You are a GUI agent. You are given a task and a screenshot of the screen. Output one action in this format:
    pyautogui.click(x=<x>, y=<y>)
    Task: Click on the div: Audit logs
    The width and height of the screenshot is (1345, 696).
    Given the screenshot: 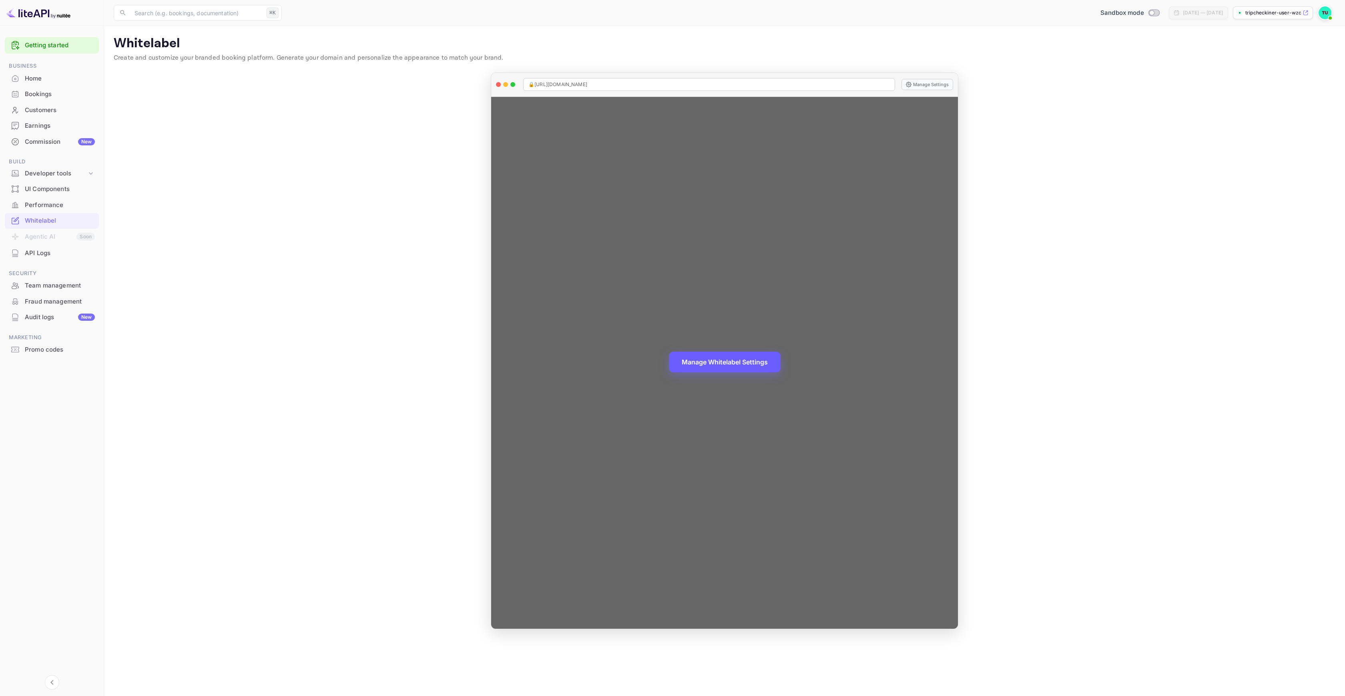 What is the action you would take?
    pyautogui.click(x=60, y=317)
    